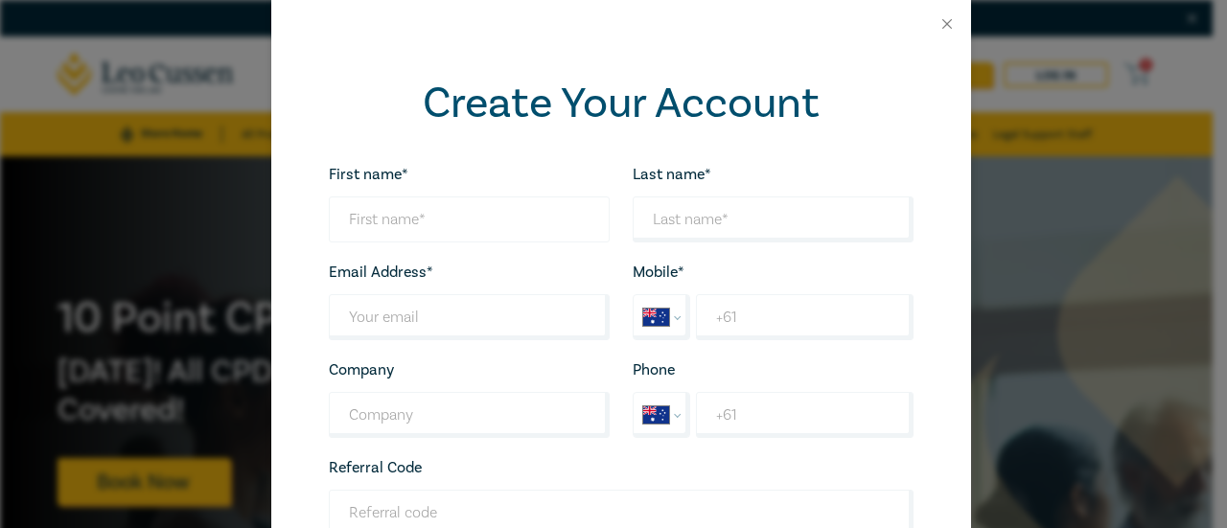 Image resolution: width=1227 pixels, height=528 pixels. What do you see at coordinates (469, 317) in the screenshot?
I see `input: Your email` at bounding box center [469, 317].